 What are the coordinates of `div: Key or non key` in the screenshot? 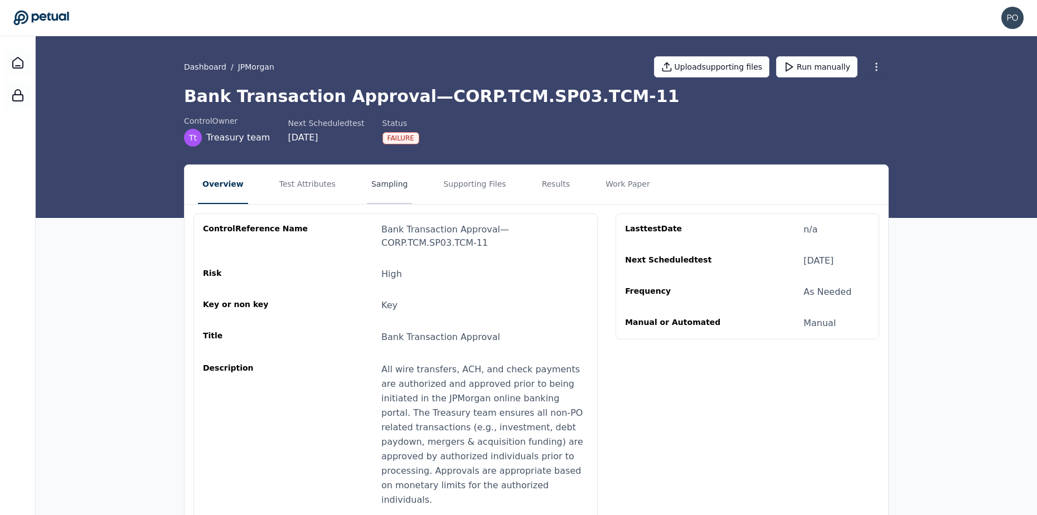 It's located at (256, 306).